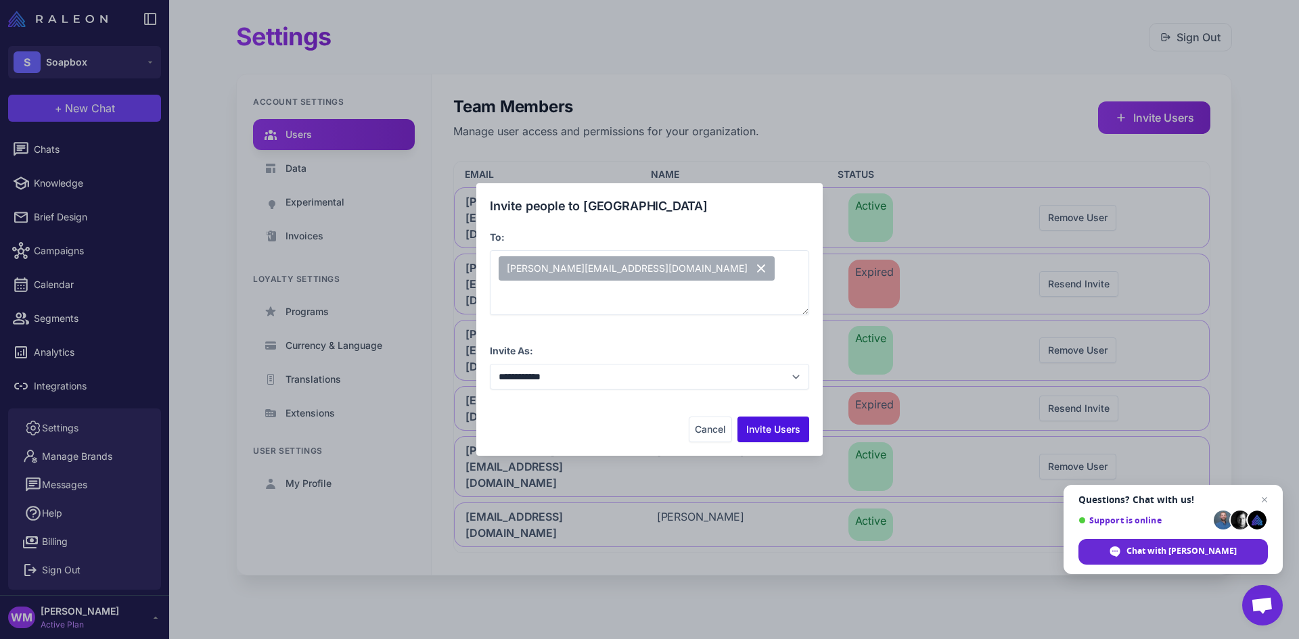 This screenshot has height=639, width=1299. I want to click on a: Open chat, so click(1262, 605).